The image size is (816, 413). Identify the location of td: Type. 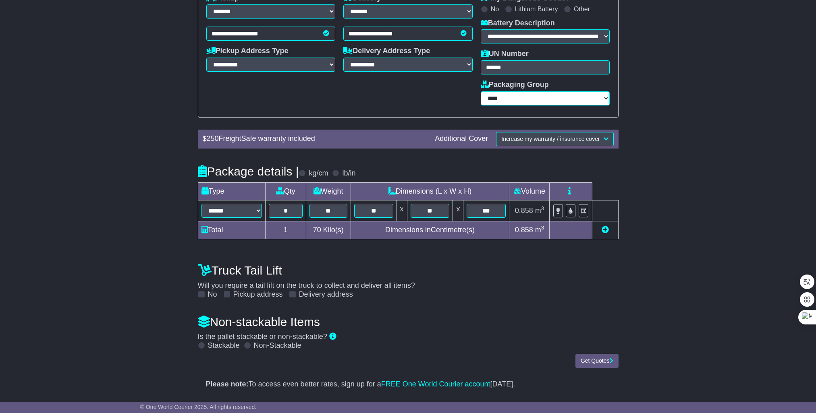
(231, 191).